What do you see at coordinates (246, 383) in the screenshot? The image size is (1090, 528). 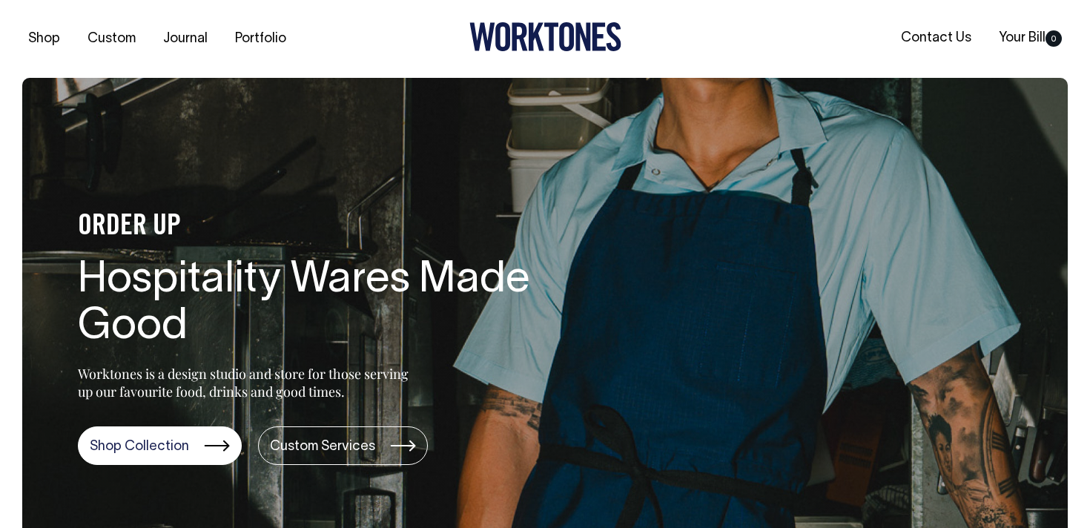 I see `p: Worktones is a design studio and store for those serving up our favourite food, drinks and good t...` at bounding box center [246, 383].